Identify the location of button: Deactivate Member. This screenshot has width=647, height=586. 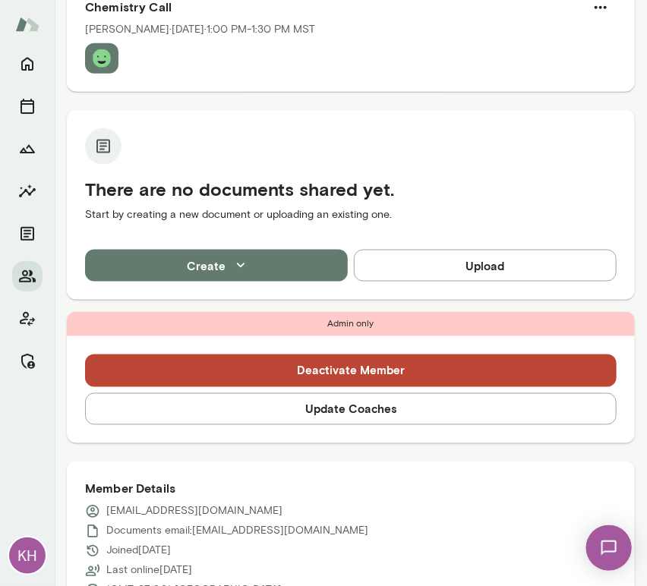
(351, 371).